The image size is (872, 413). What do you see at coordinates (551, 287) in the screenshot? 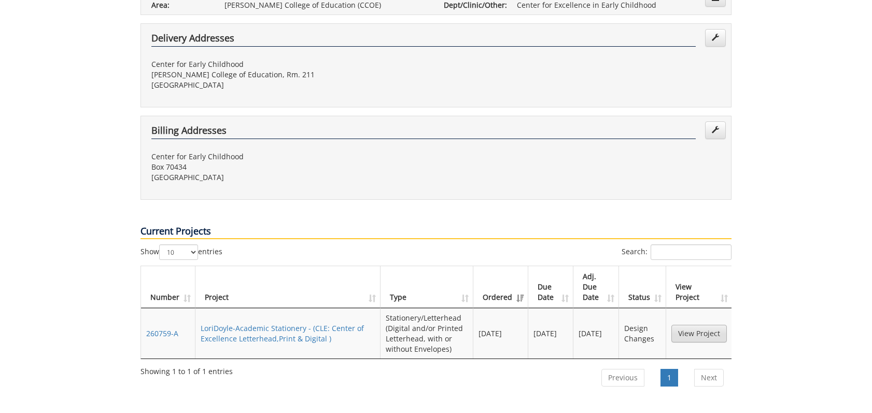
I see `th: Due Date: activate to sort column ascending` at bounding box center [551, 287].